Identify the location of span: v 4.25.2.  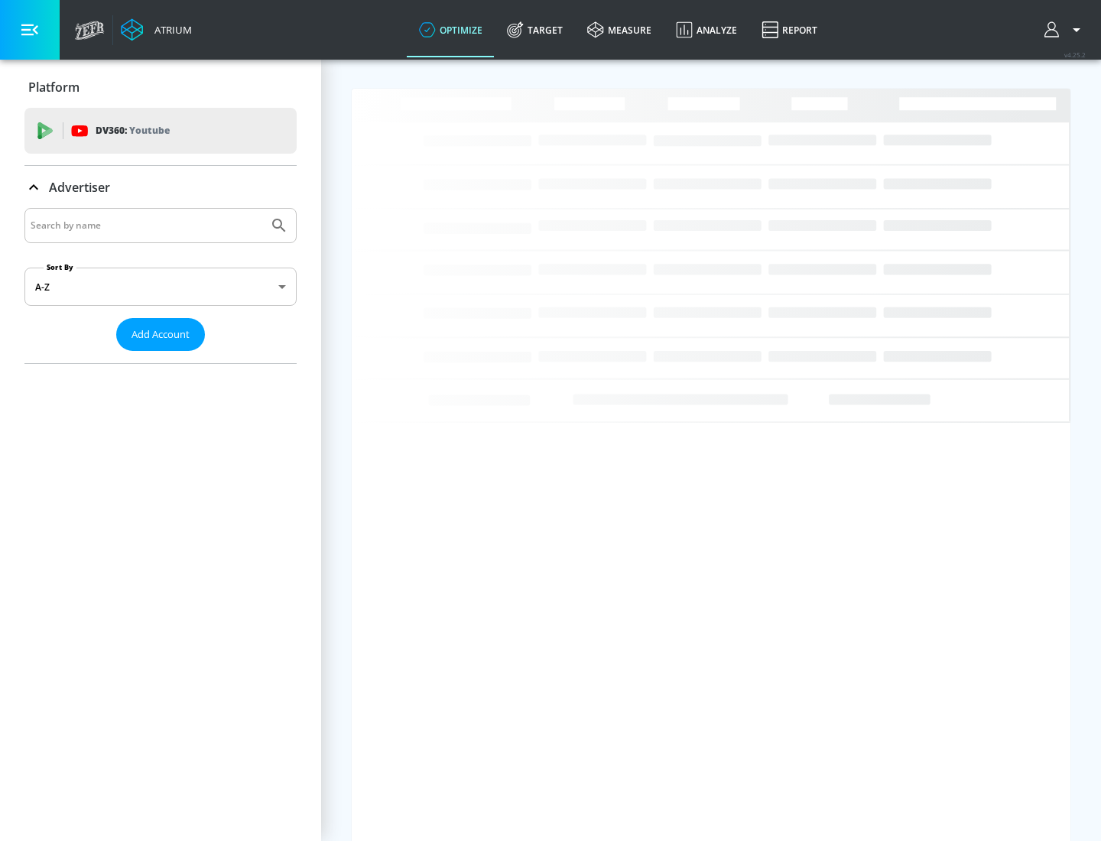
(1075, 54).